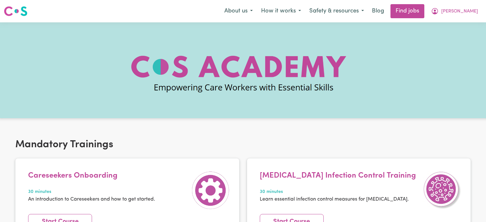  I want to click on img: Careseekers logo, so click(16, 11).